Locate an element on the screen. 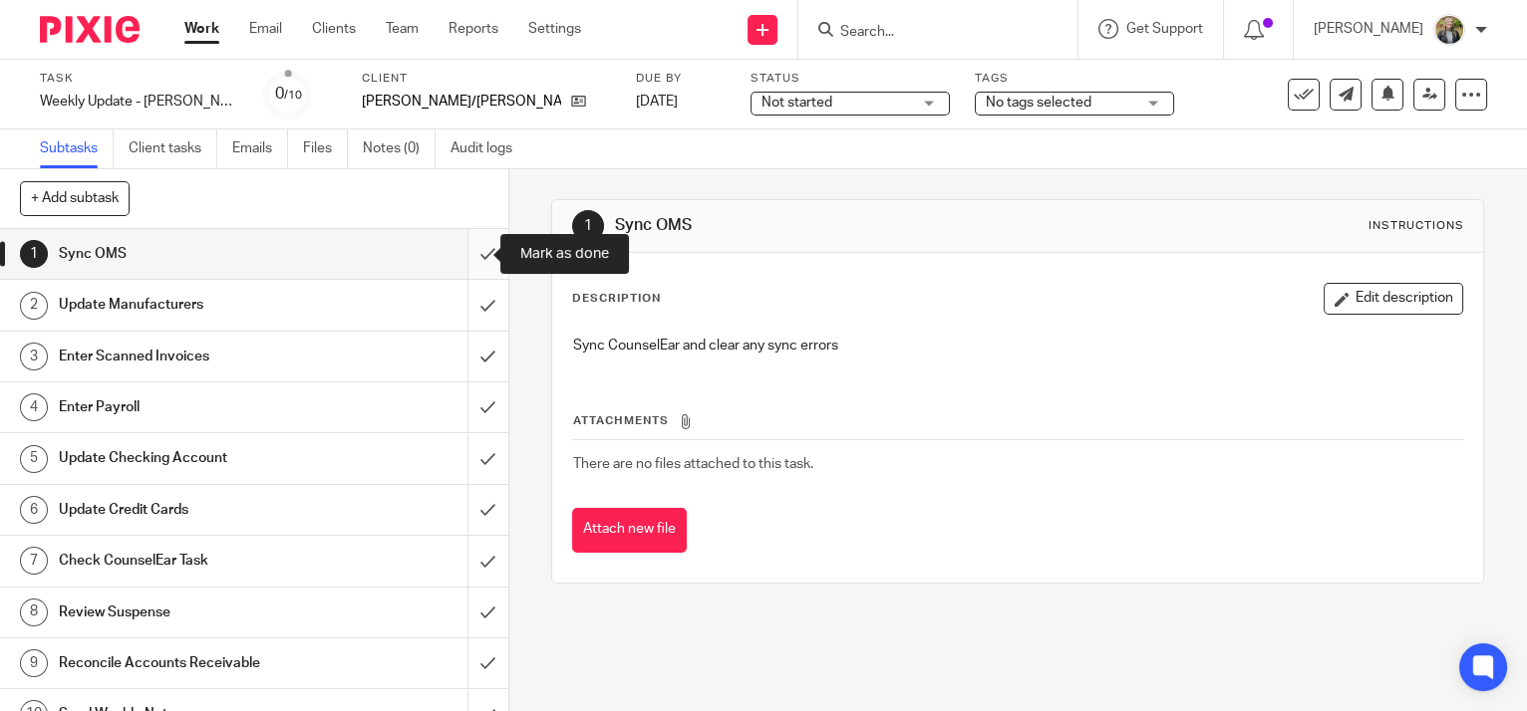 The width and height of the screenshot is (1527, 711). label: Task is located at coordinates (140, 79).